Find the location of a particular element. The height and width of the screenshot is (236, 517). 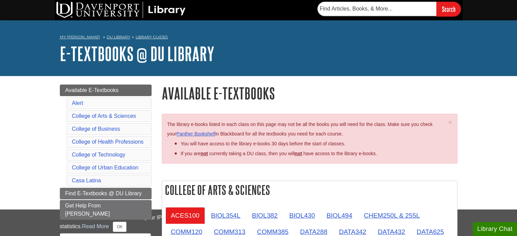

span: Find E-Textbooks @ DU Library is located at coordinates (103, 193).